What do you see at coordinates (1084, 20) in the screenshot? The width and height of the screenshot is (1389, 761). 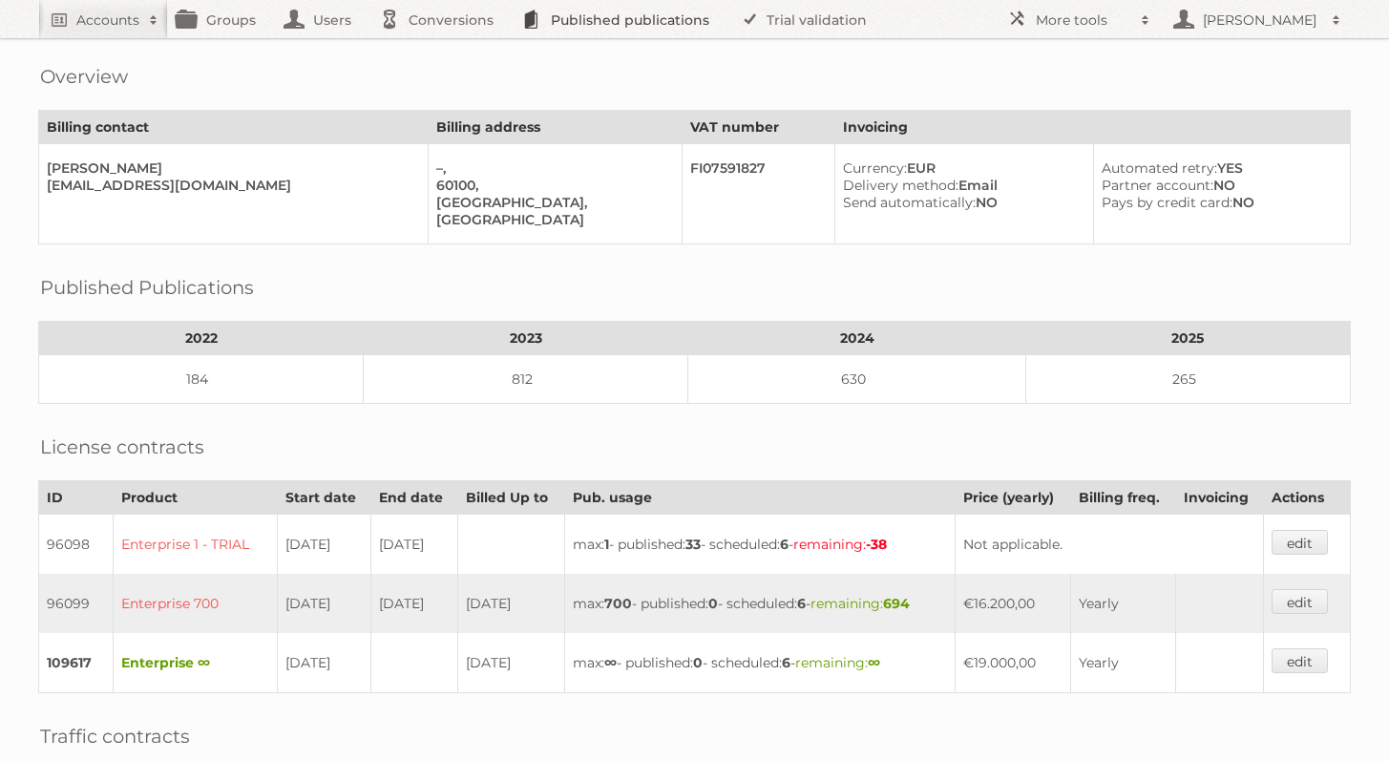 I see `h2: More tools` at bounding box center [1084, 20].